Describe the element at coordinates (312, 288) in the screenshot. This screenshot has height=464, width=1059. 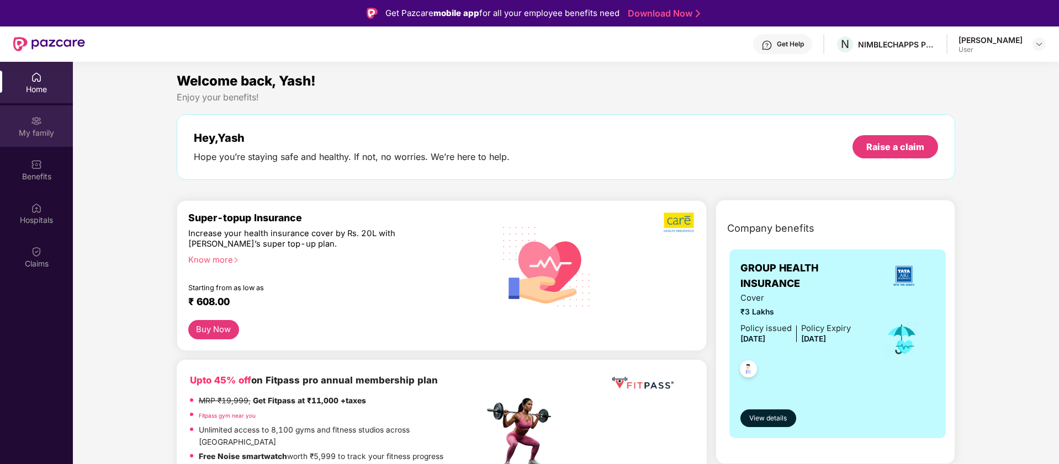
I see `div: Starting from as low as` at that location.